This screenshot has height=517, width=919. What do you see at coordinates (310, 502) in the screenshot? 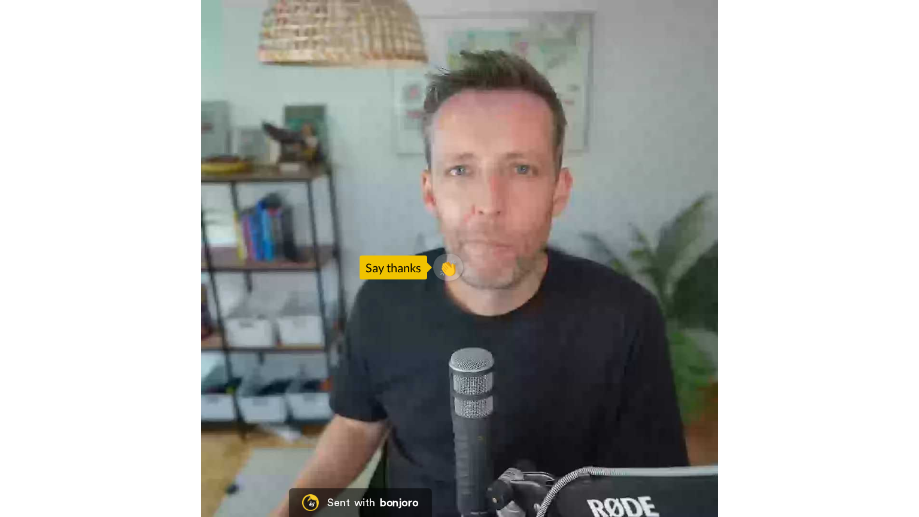
I see `img: Bonjoro Logo` at bounding box center [310, 502].